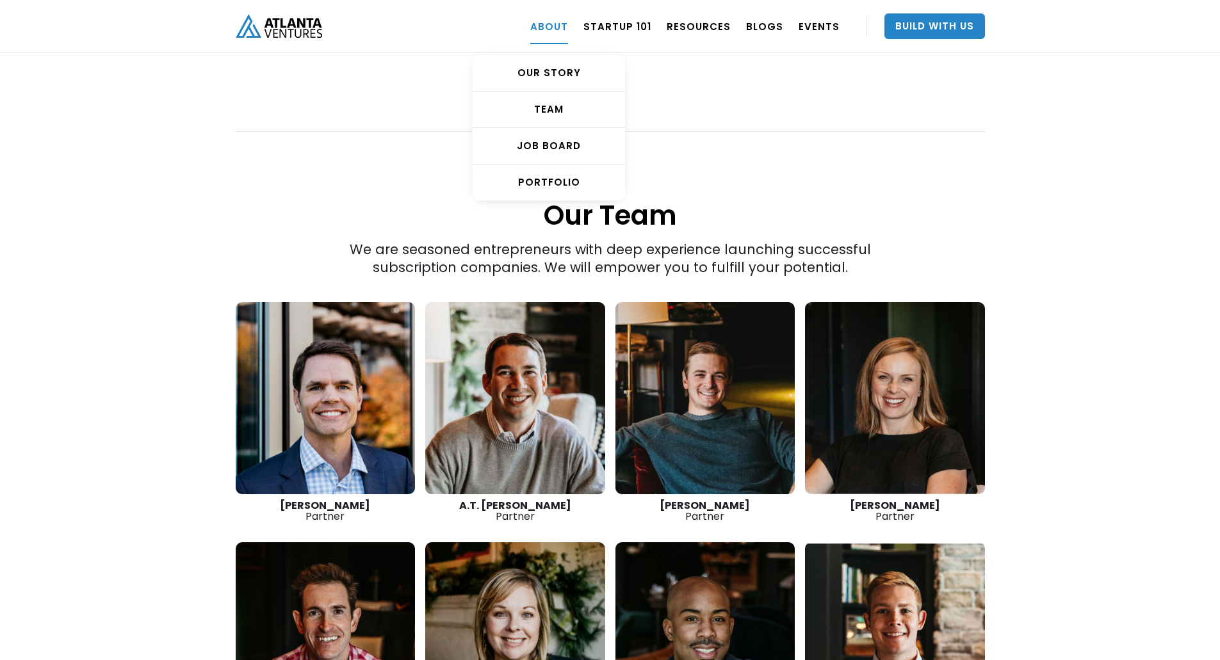 This screenshot has width=1220, height=660. What do you see at coordinates (935, 26) in the screenshot?
I see `a: Build With Us` at bounding box center [935, 26].